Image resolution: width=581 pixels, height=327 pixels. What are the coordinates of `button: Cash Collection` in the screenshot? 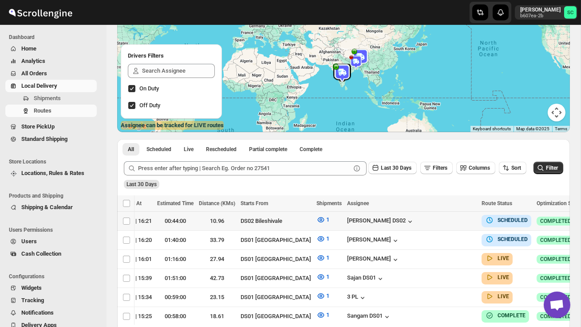 It's located at (51, 254).